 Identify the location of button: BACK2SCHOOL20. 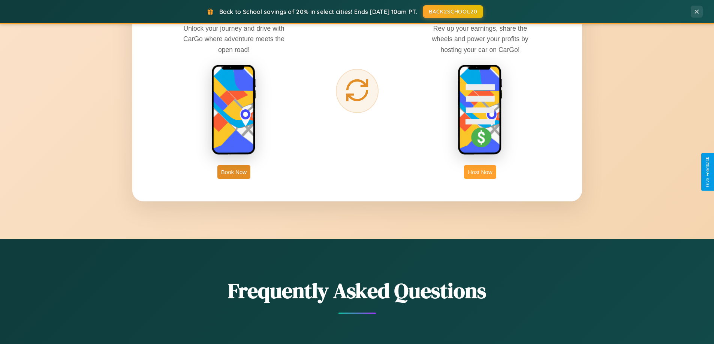
(453, 12).